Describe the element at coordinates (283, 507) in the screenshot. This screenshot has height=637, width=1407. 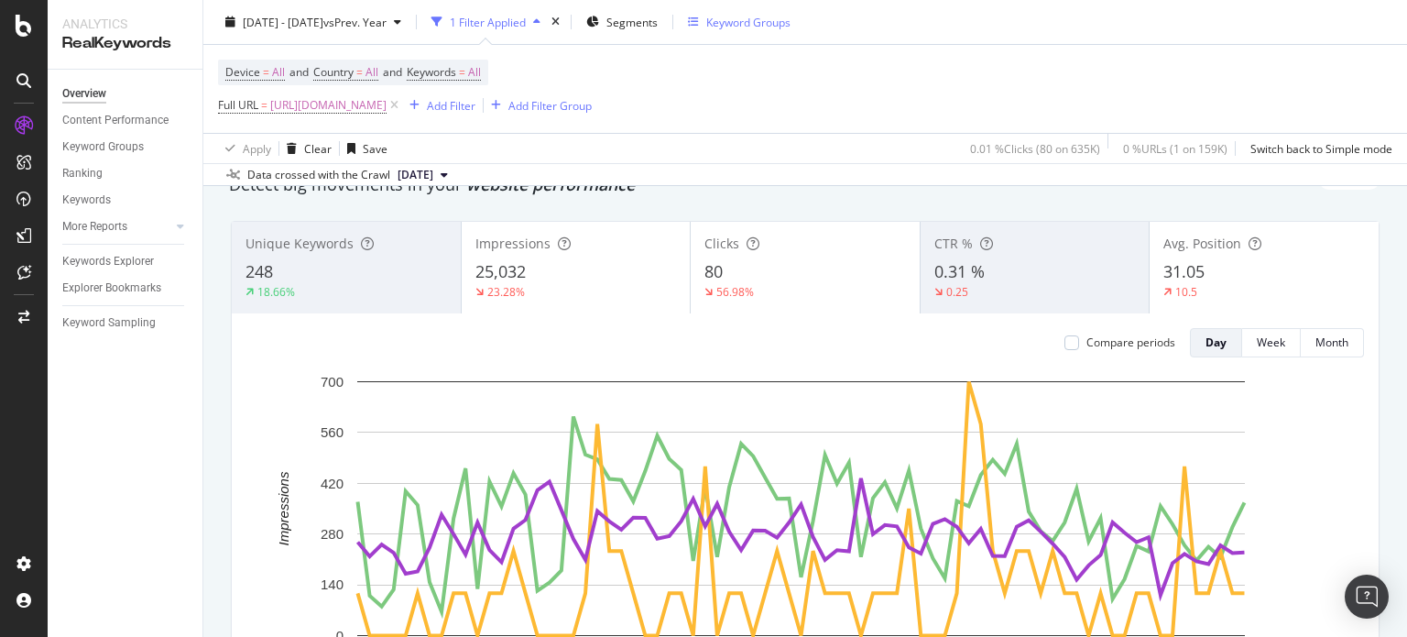
I see `text: Impressions` at that location.